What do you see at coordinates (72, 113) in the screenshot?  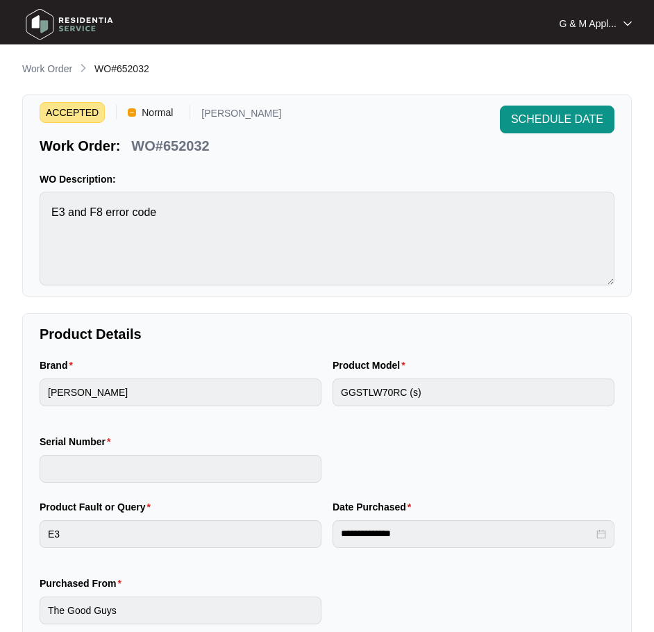 I see `span: ACCEPTED` at bounding box center [72, 113].